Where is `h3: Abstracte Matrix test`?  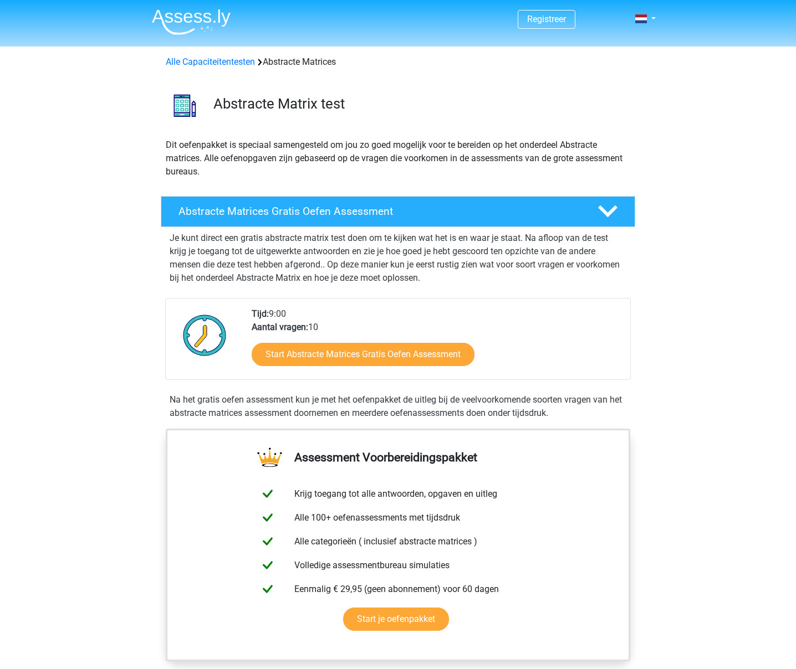
h3: Abstracte Matrix test is located at coordinates (419, 104).